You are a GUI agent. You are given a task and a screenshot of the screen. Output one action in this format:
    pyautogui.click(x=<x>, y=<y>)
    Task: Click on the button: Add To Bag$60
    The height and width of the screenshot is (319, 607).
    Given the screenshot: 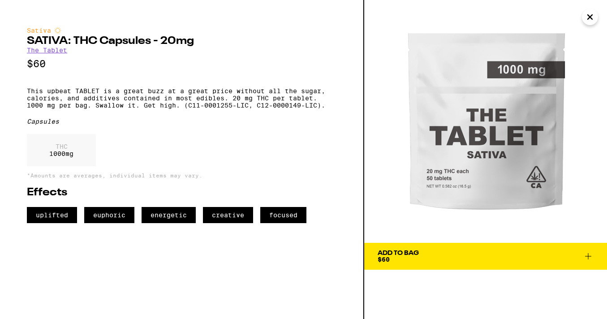 What is the action you would take?
    pyautogui.click(x=485, y=256)
    